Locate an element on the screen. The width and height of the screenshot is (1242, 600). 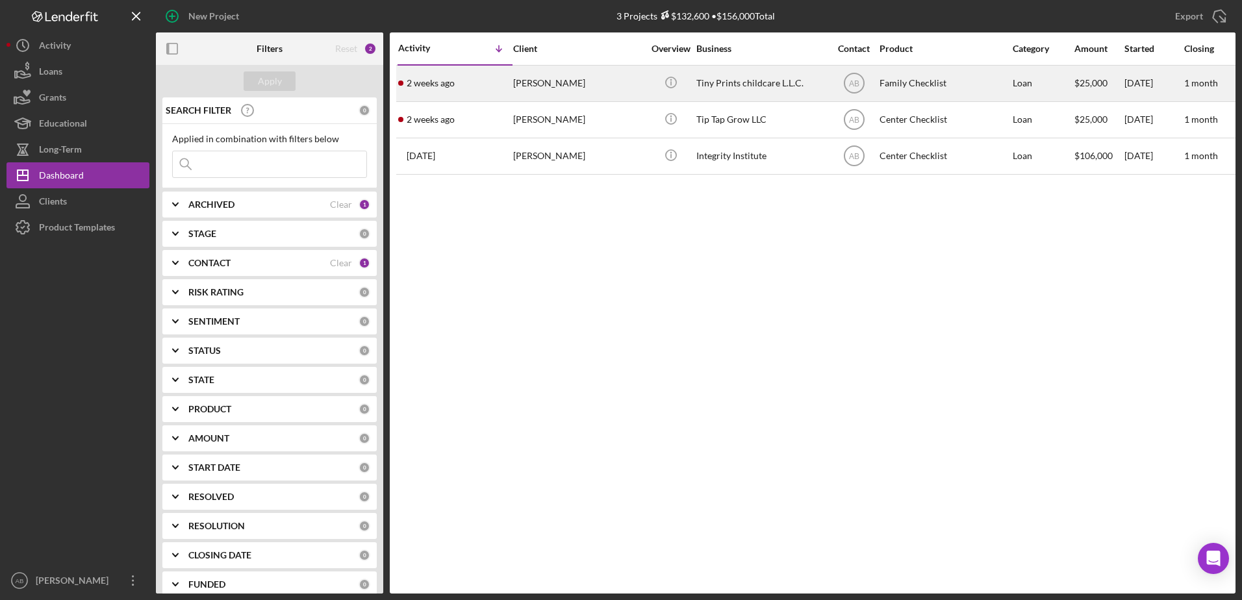
div: Tip Tap Grow LLC is located at coordinates (761, 120).